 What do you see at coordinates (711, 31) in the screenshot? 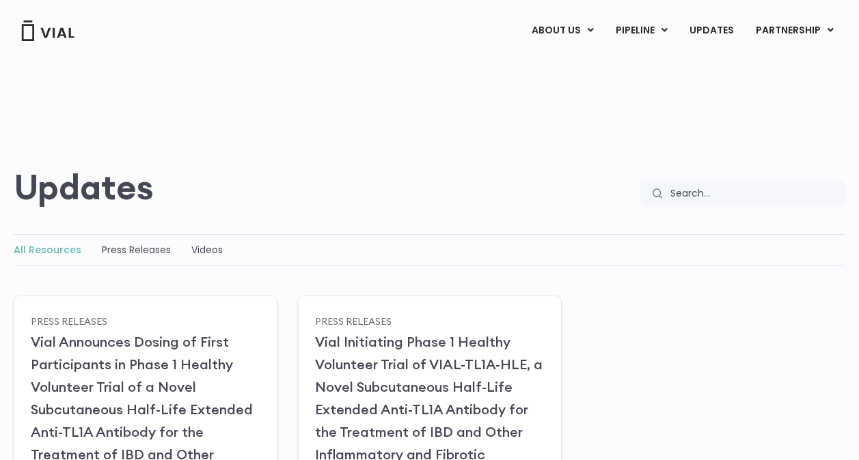
I see `a: UPDATES` at bounding box center [711, 31].